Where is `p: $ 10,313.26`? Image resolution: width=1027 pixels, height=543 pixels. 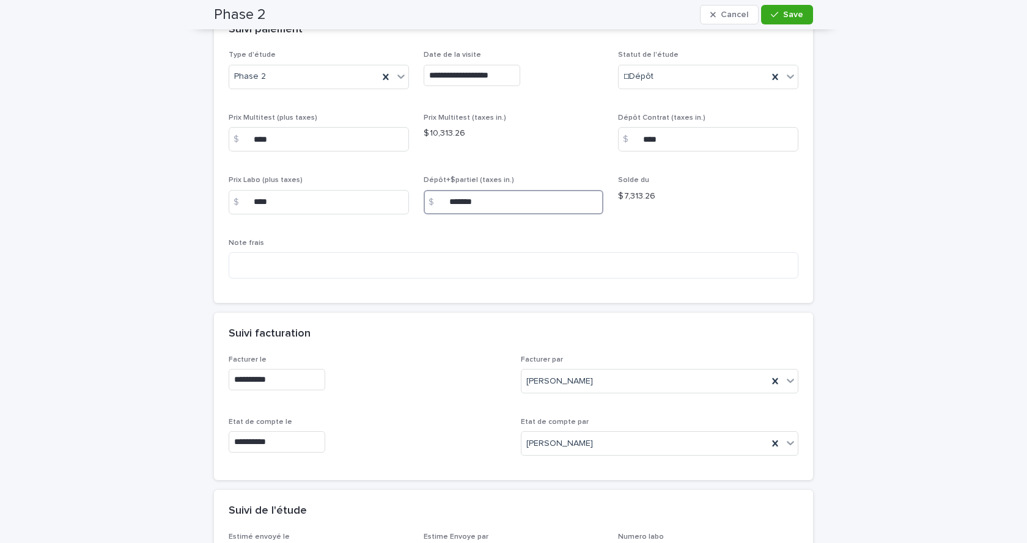
p: $ 10,313.26 is located at coordinates (513, 133).